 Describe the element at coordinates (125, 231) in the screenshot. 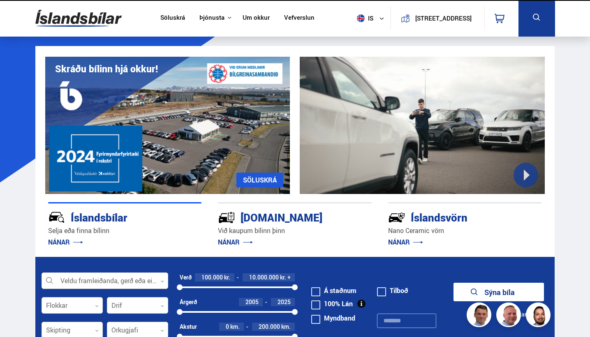

I see `p: Selja eða finna bílinn` at that location.